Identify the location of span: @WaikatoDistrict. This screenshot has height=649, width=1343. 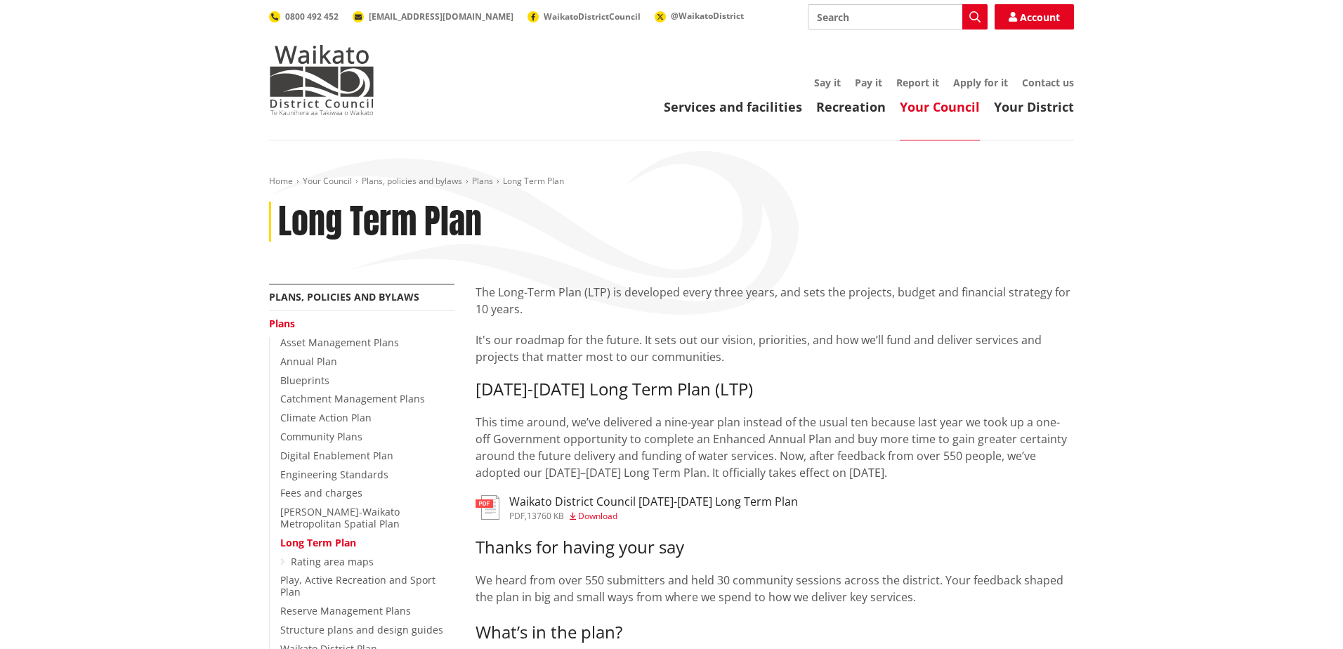
(707, 15).